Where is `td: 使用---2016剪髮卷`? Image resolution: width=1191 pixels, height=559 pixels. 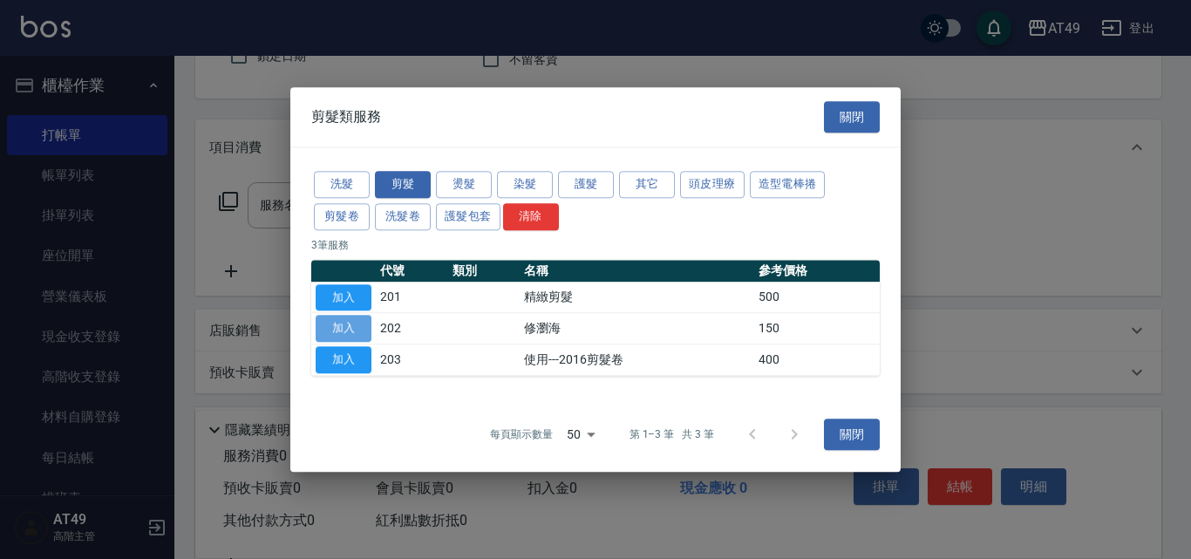 td: 使用---2016剪髮卷 is located at coordinates (637, 360).